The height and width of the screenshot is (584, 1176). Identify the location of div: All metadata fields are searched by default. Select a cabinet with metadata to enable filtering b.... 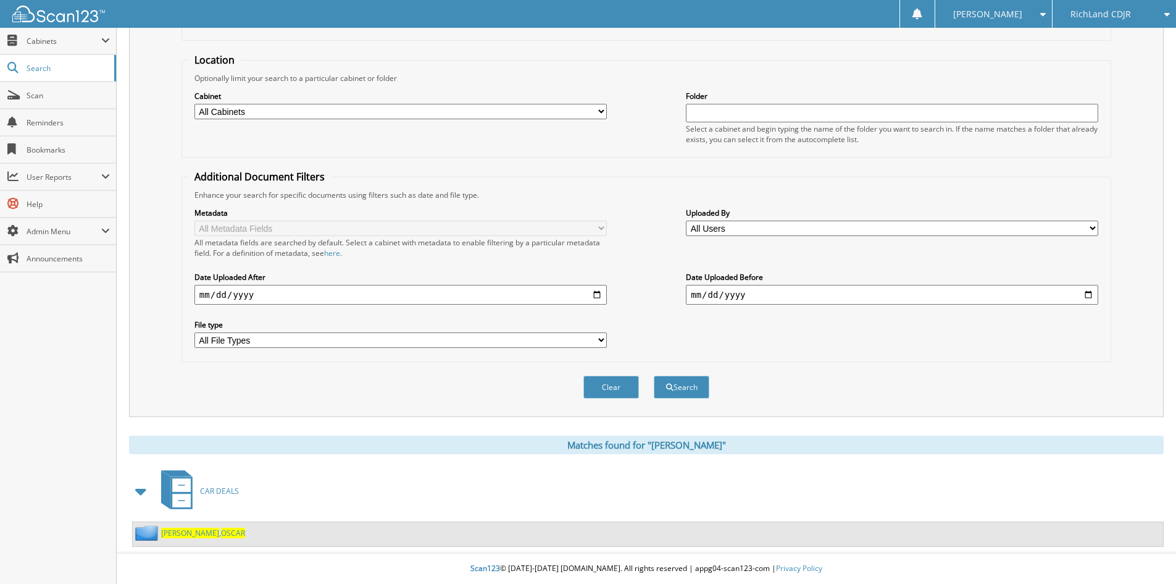
(401, 248).